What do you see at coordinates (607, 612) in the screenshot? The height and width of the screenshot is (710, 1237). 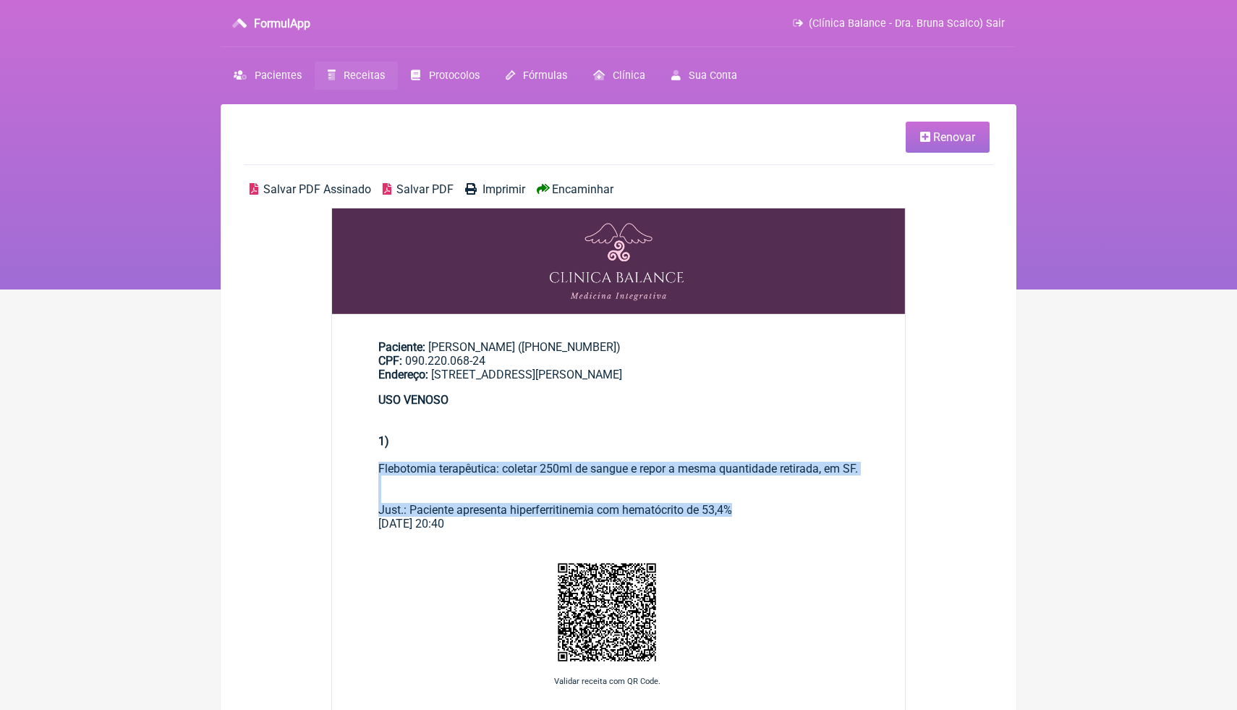 I see `img: SYjyq1uIbaE621Hlqwi3e2J9Ljz1wDNqswQv0bSicqxrRTLROxlNHqUsSI2oXYfam87ciBT6NcVF70Vh7cjPRNudfHejRKz1u...` at bounding box center [607, 612].